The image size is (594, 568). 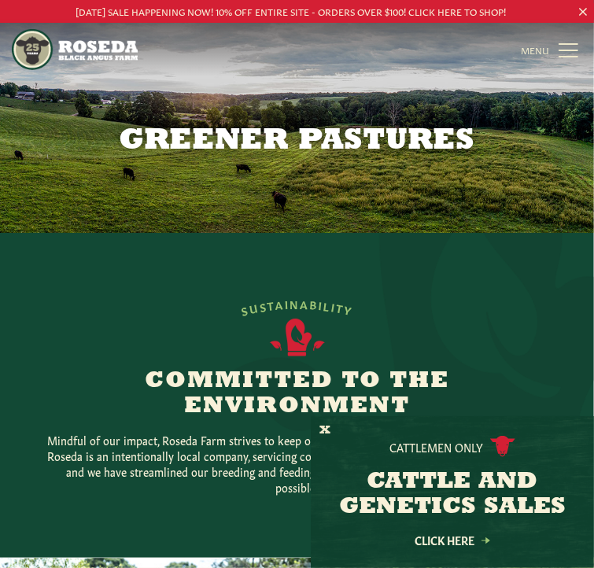 What do you see at coordinates (437, 447) in the screenshot?
I see `p: Cattlemen Only` at bounding box center [437, 447].